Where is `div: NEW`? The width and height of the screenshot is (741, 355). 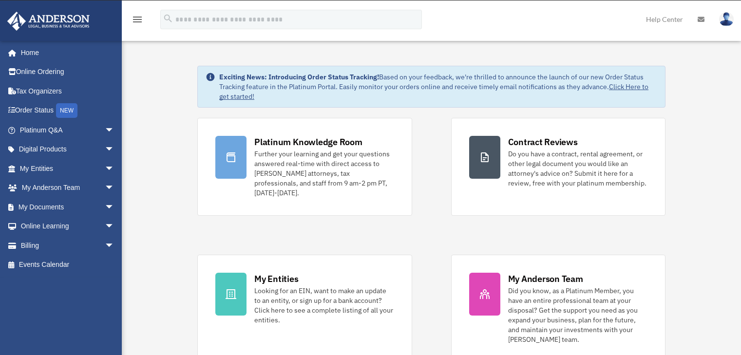
div: NEW is located at coordinates (67, 111).